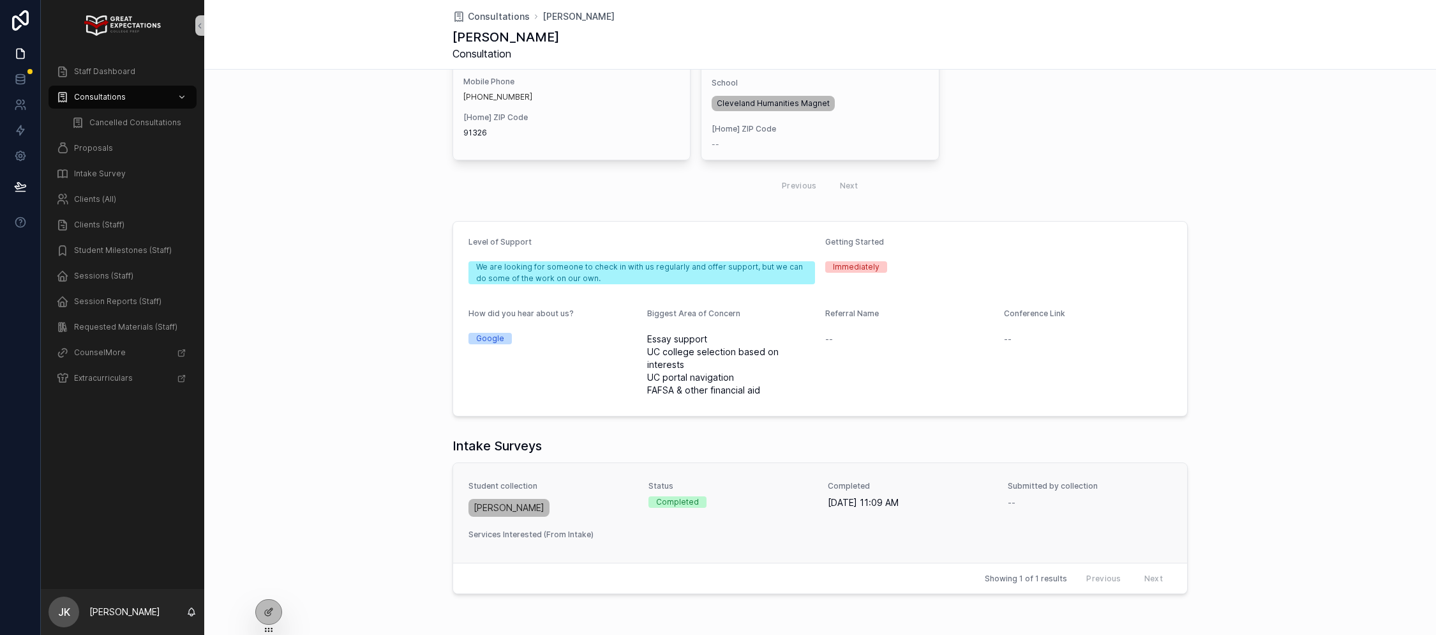 The height and width of the screenshot is (635, 1436). What do you see at coordinates (123, 250) in the screenshot?
I see `span: Student Milestones (Staff)` at bounding box center [123, 250].